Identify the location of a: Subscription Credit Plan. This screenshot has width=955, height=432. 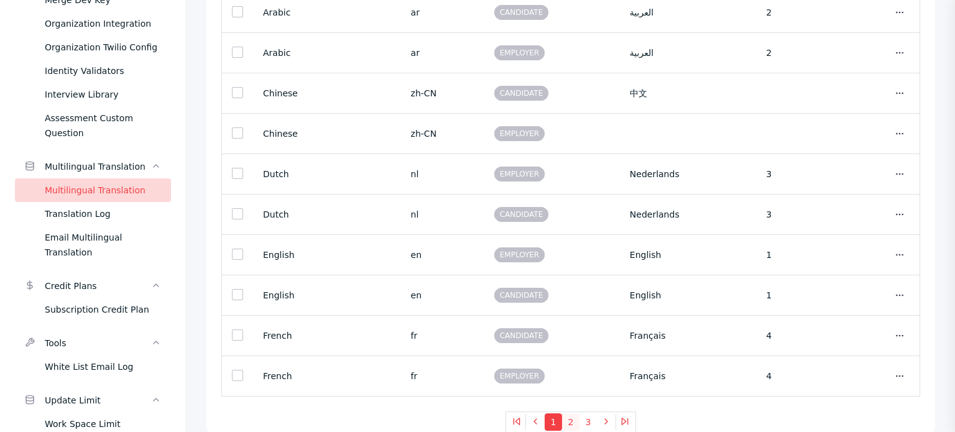
(93, 310).